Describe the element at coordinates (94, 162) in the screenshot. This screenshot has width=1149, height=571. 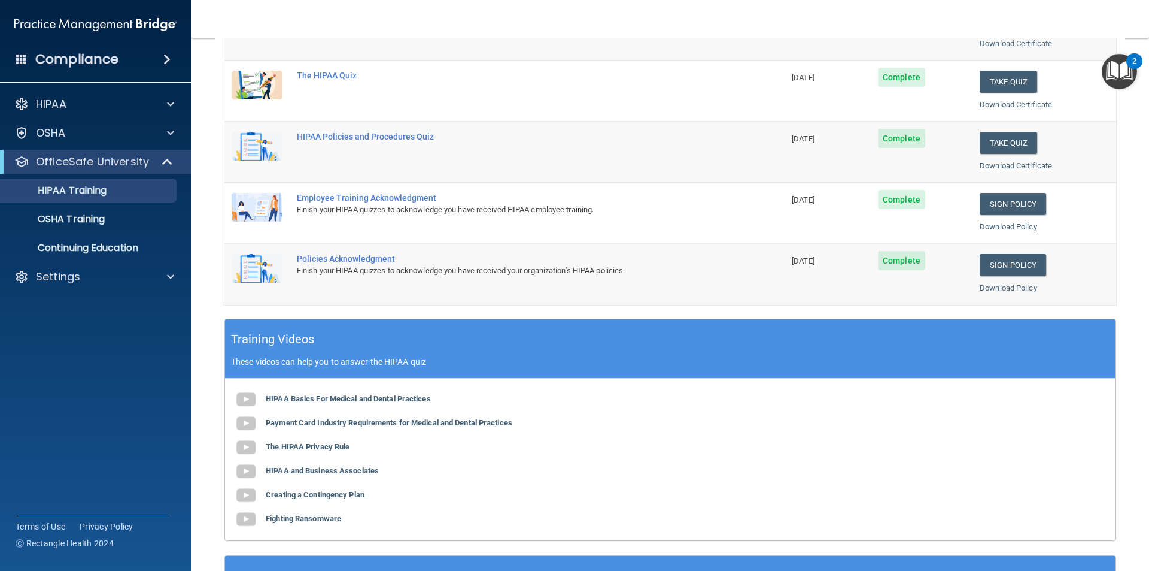
I see `a: OfficeSafe University` at that location.